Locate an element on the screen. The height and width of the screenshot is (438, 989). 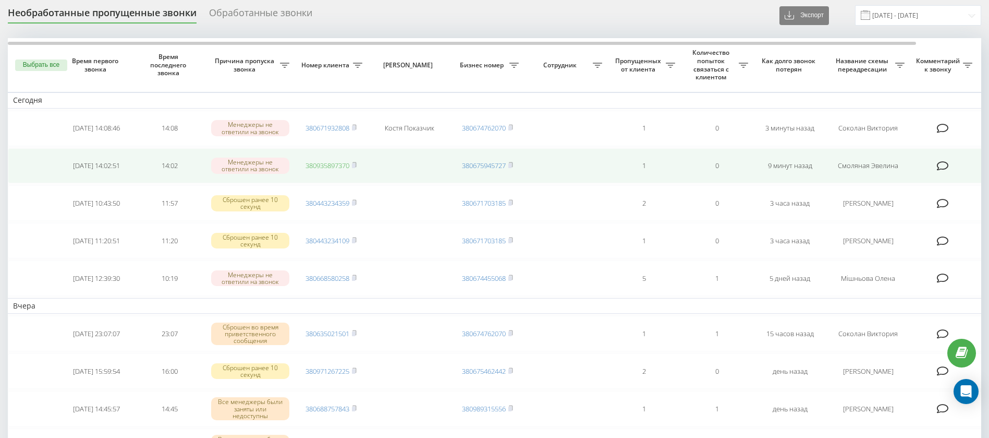
a: 380688757843 is located at coordinates (328, 408).